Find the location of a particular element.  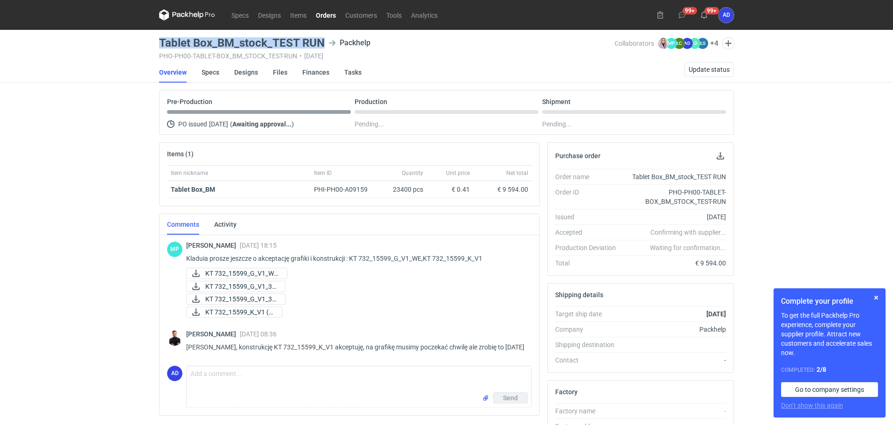

div: Anita Dolczewska is located at coordinates (175, 373).